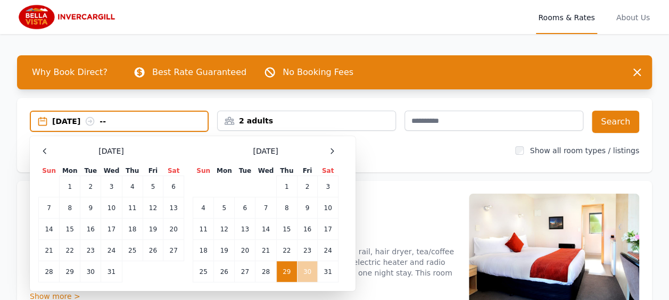  Describe the element at coordinates (307, 121) in the screenshot. I see `div: 2 adults` at that location.